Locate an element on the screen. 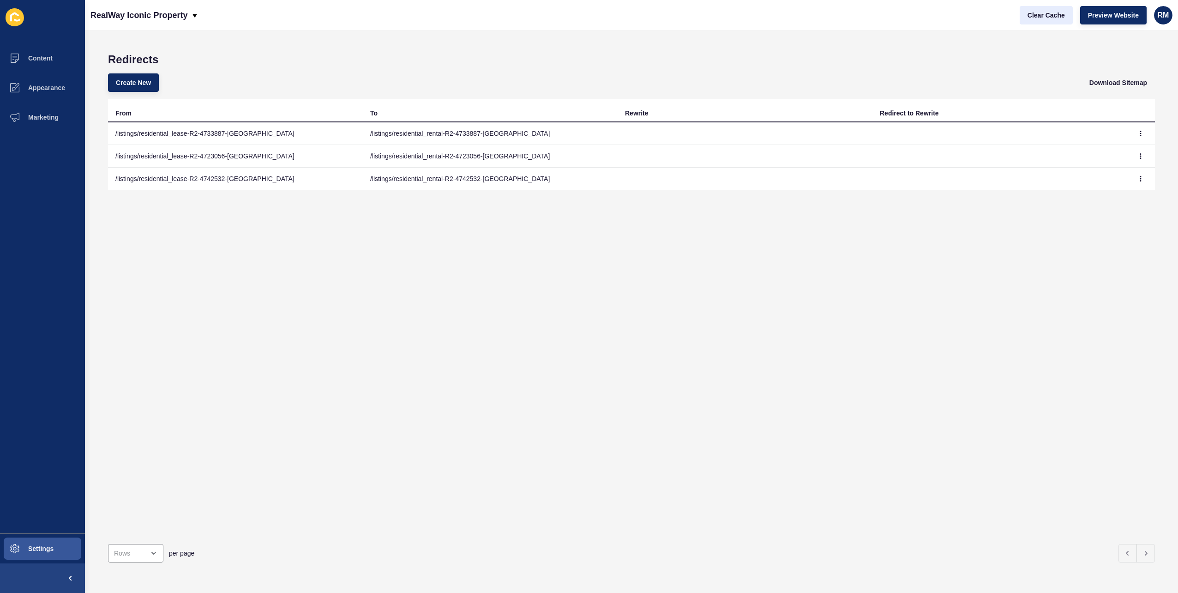 The image size is (1178, 593). button: Preview Website is located at coordinates (1113, 15).